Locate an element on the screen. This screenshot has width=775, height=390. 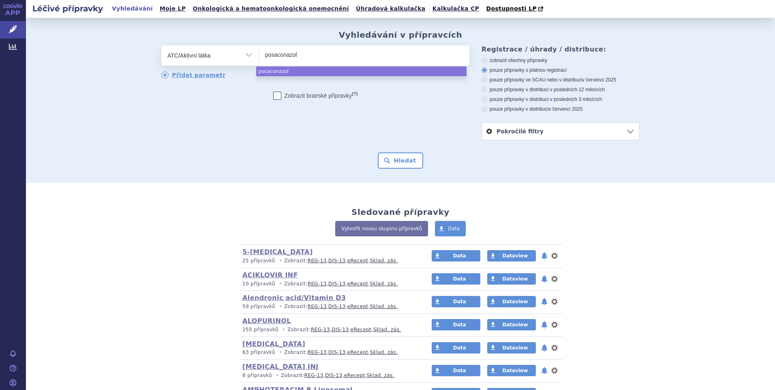
label: pouze přípravky s platnou registrací is located at coordinates (560, 70).